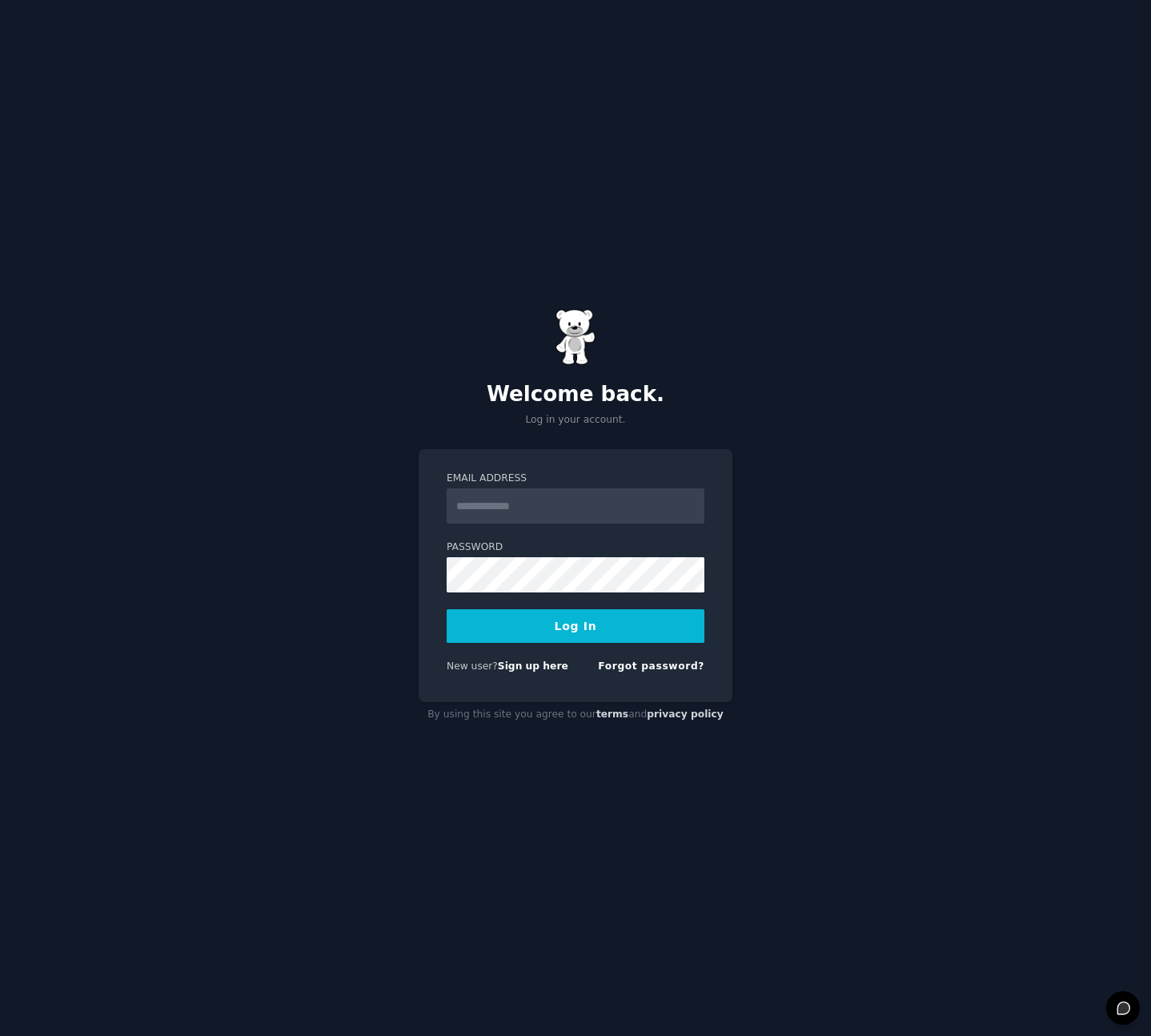 Image resolution: width=1151 pixels, height=1036 pixels. Describe the element at coordinates (685, 714) in the screenshot. I see `a: privacy policy` at that location.